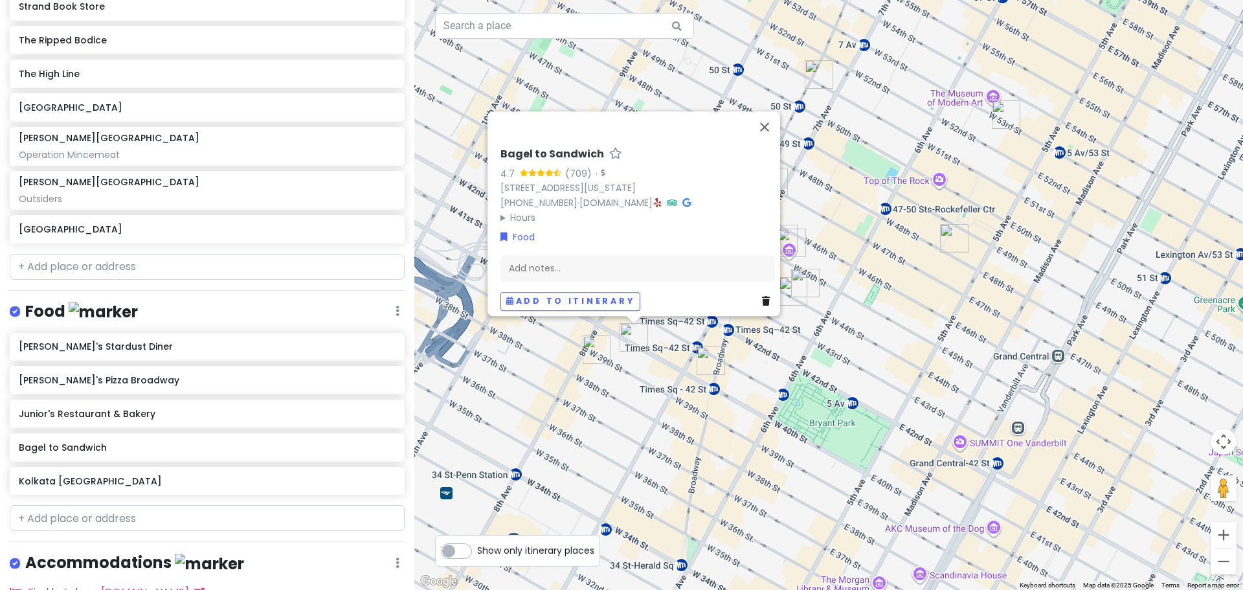 This screenshot has width=1243, height=590. I want to click on button: Drag Pegman onto the map to open Street View, so click(1224, 488).